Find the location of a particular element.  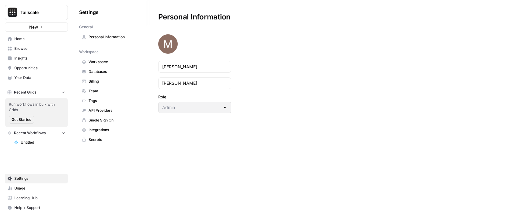

button: Recent Grids is located at coordinates (36, 93).